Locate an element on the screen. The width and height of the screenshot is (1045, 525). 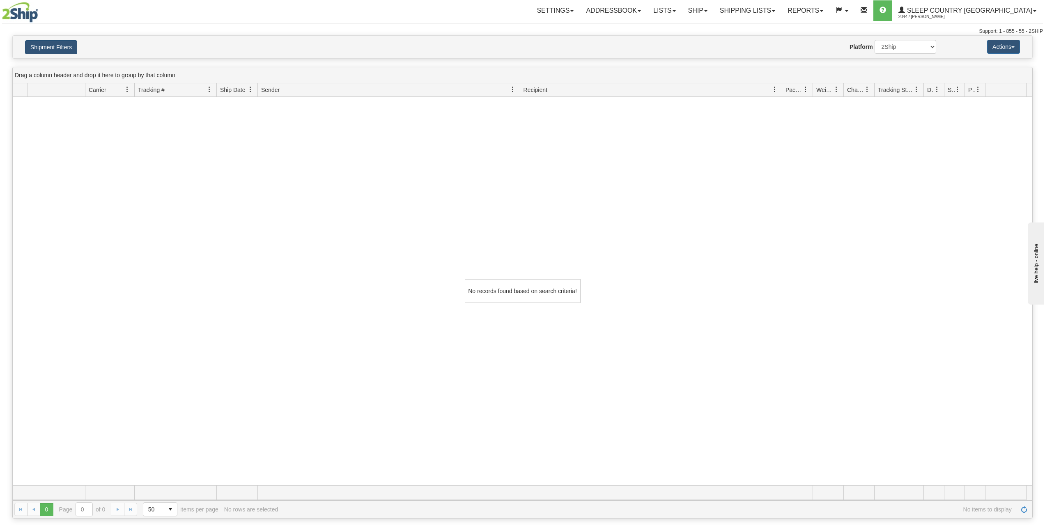
div: No records found based on search criteria! is located at coordinates (523, 291).